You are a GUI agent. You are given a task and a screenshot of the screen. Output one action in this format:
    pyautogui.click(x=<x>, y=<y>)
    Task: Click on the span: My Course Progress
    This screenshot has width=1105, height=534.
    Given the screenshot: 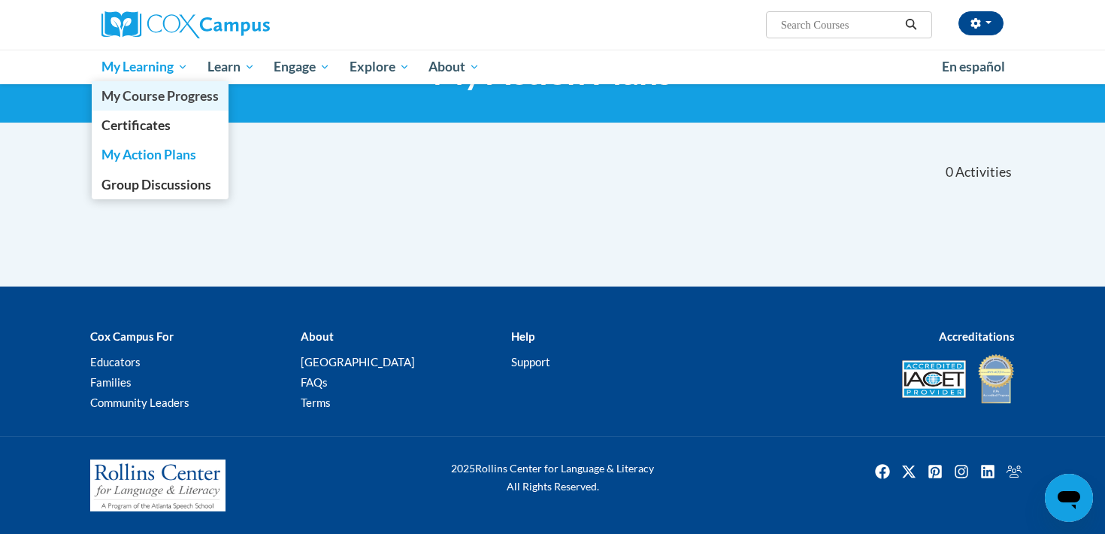 What is the action you would take?
    pyautogui.click(x=160, y=95)
    